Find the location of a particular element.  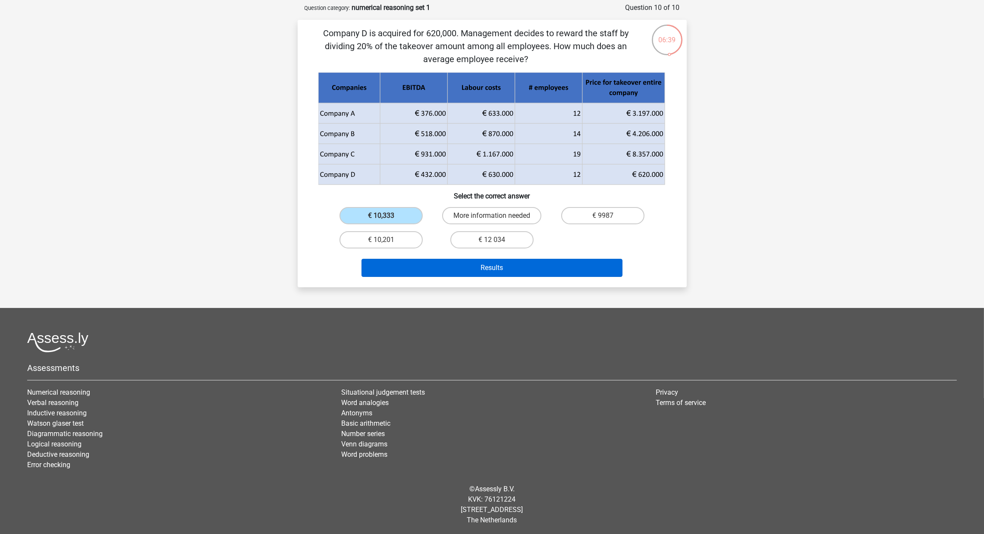

small: Question category: is located at coordinates (327, 8).